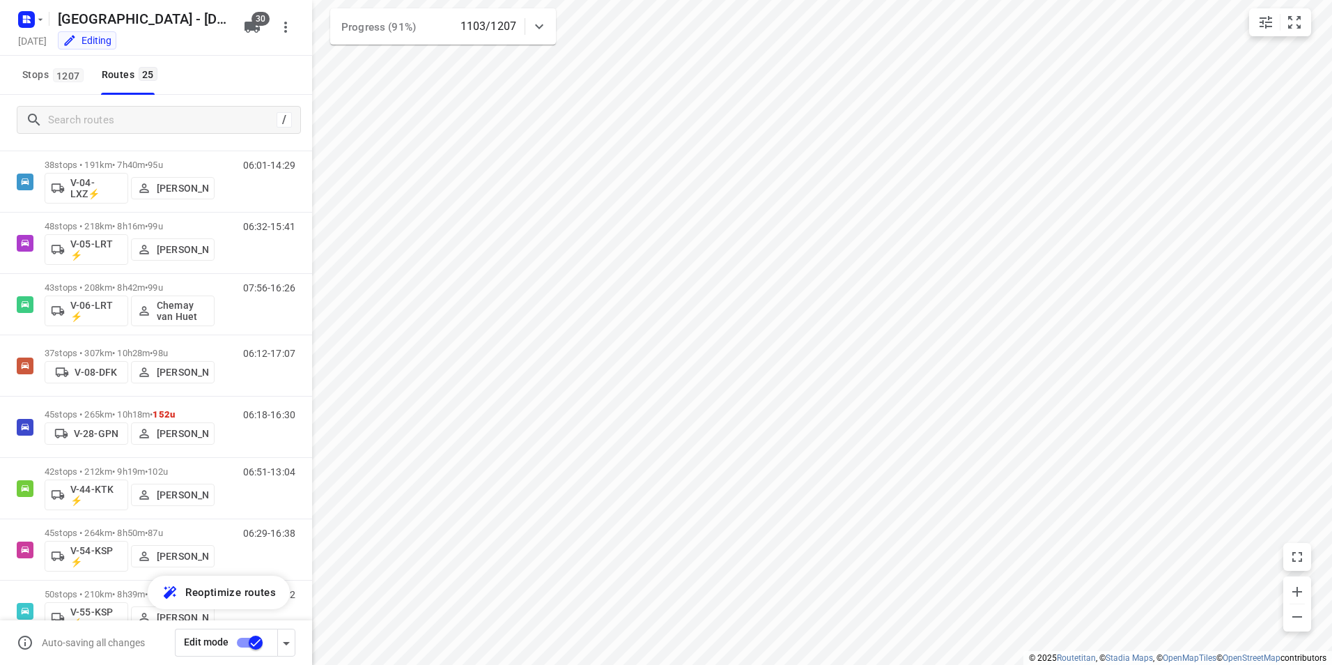 Image resolution: width=1332 pixels, height=665 pixels. I want to click on p: 50 stops • 210km • 8h39m, so click(130, 594).